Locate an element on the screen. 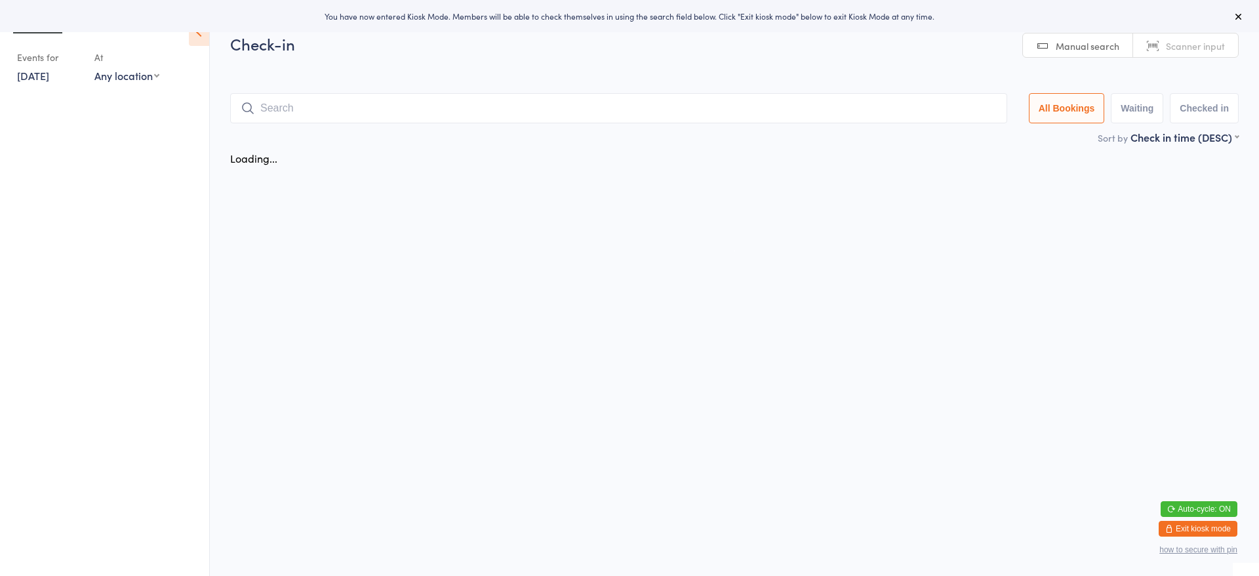  span: Manual search is located at coordinates (1087, 46).